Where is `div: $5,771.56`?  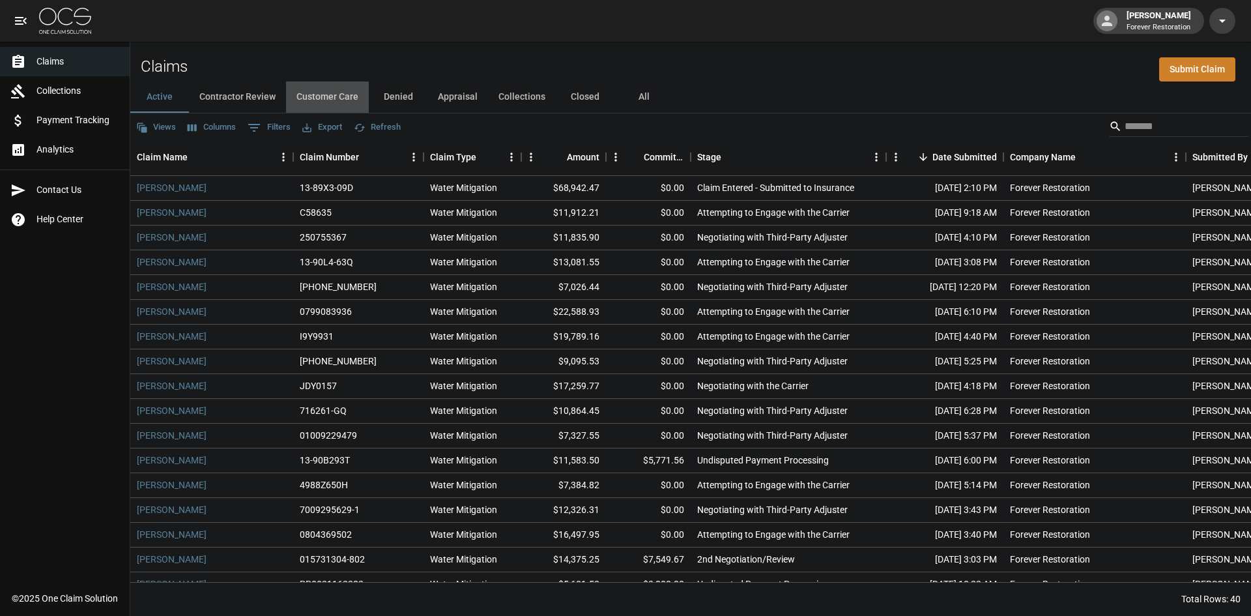
div: $5,771.56 is located at coordinates (648, 461).